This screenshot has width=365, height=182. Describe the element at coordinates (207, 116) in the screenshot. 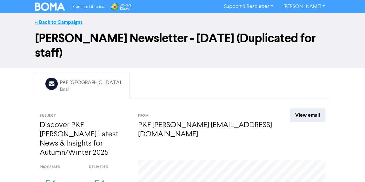

I see `div: From` at that location.